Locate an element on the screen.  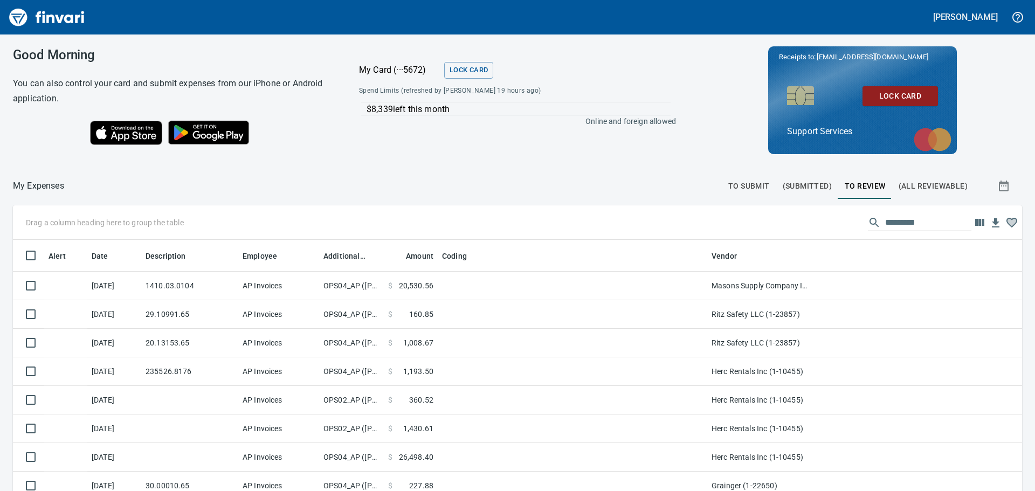
h3: Good Morning is located at coordinates (172, 55).